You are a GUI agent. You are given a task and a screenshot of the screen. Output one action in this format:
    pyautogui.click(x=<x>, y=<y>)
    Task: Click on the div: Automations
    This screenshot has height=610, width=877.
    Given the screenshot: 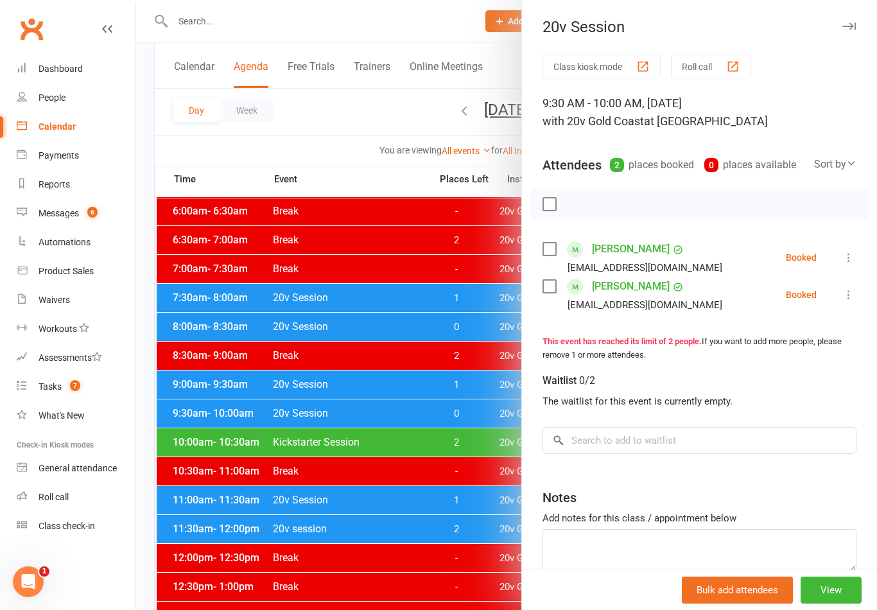 What is the action you would take?
    pyautogui.click(x=64, y=242)
    